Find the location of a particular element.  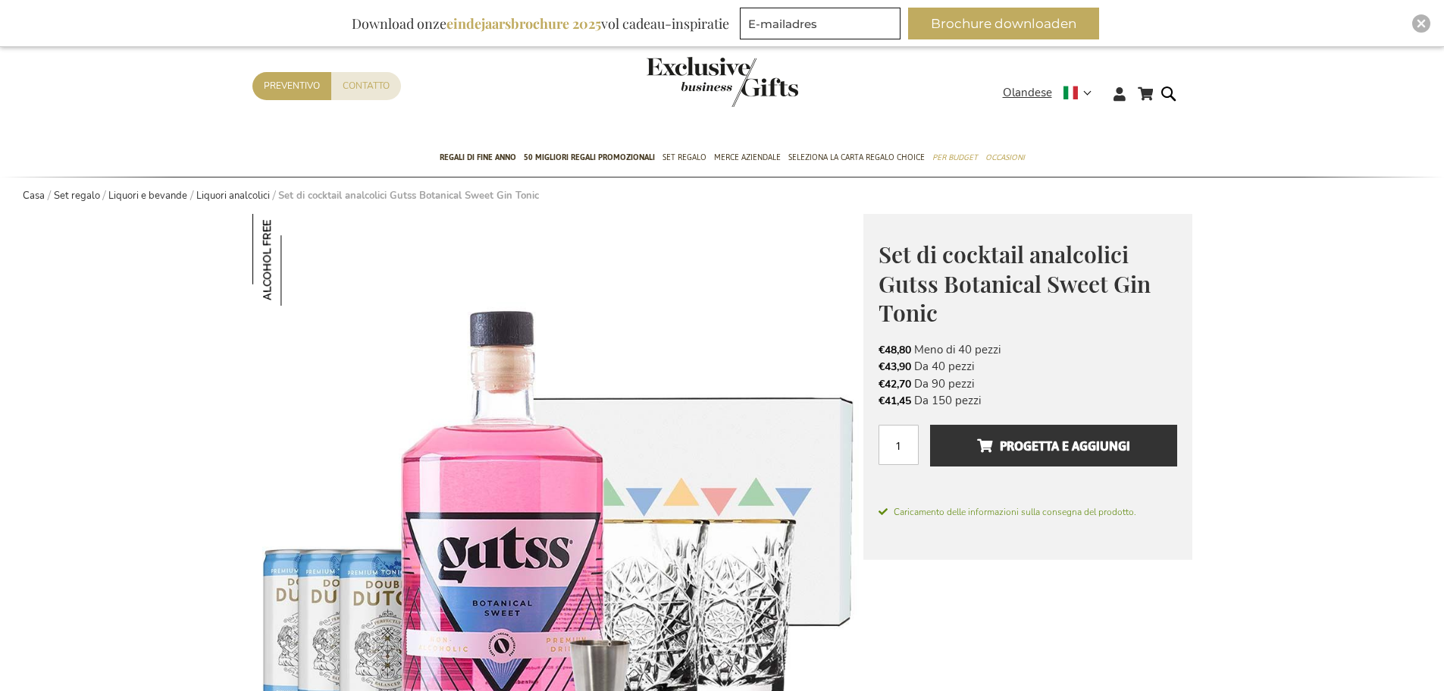

font: €42,70 is located at coordinates (895, 384).